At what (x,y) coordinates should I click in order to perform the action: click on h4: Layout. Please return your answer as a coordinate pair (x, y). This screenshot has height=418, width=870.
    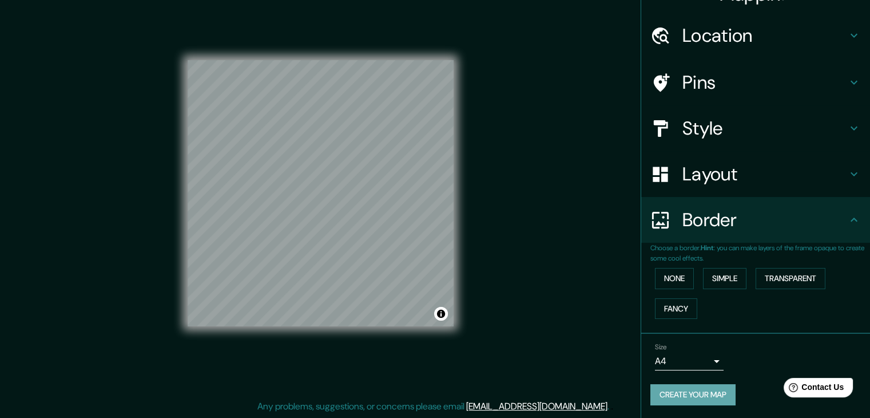
    Looking at the image, I should click on (765, 174).